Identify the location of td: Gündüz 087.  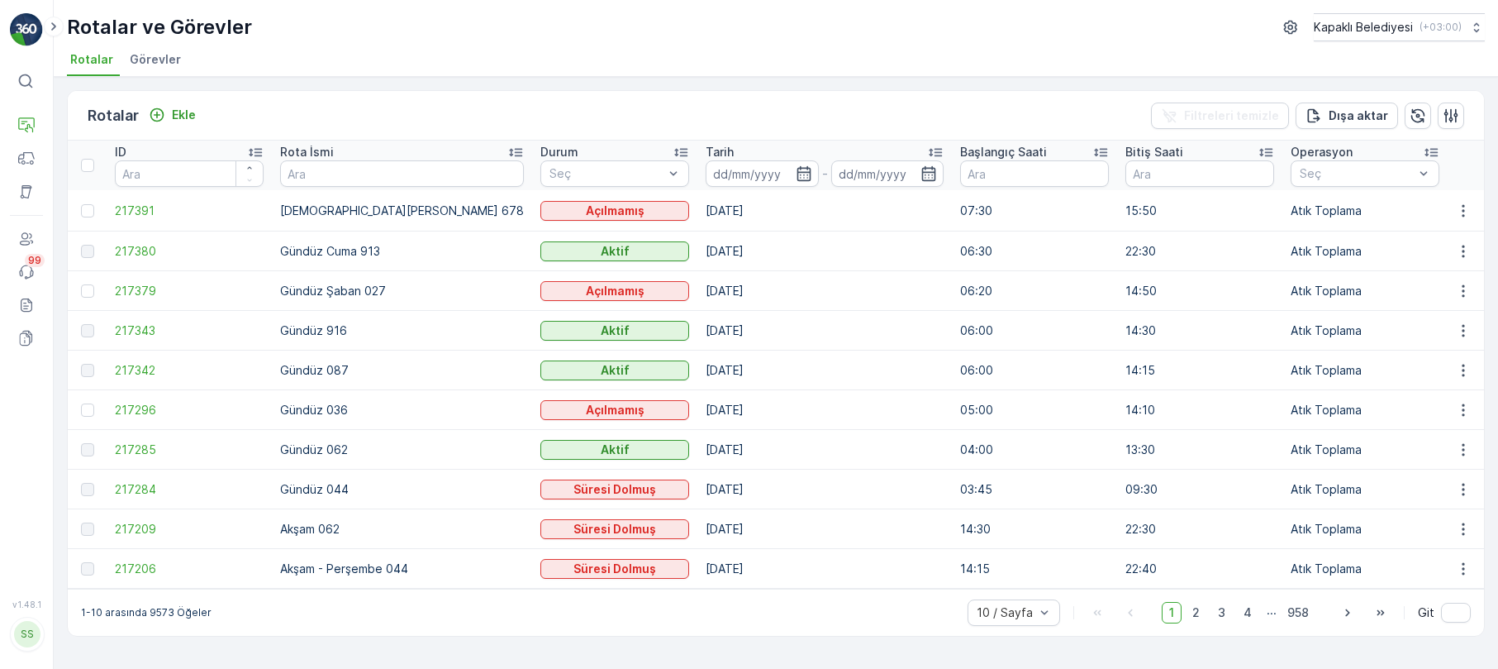
(402, 370).